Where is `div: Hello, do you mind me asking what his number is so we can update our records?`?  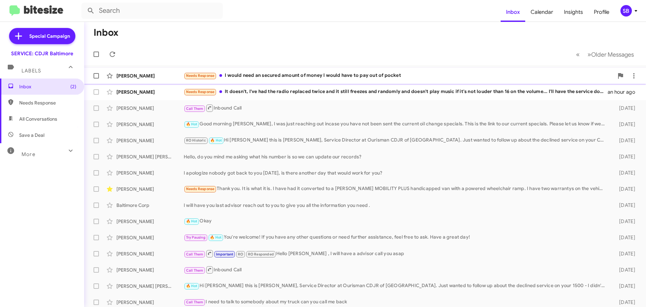 div: Hello, do you mind me asking what his number is so we can update our records? is located at coordinates (396, 157).